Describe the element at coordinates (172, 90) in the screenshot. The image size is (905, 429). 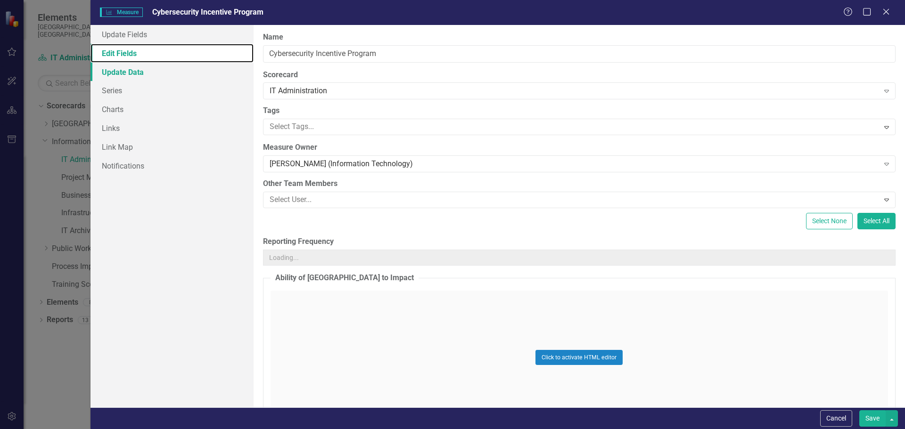
I see `a: Series` at that location.